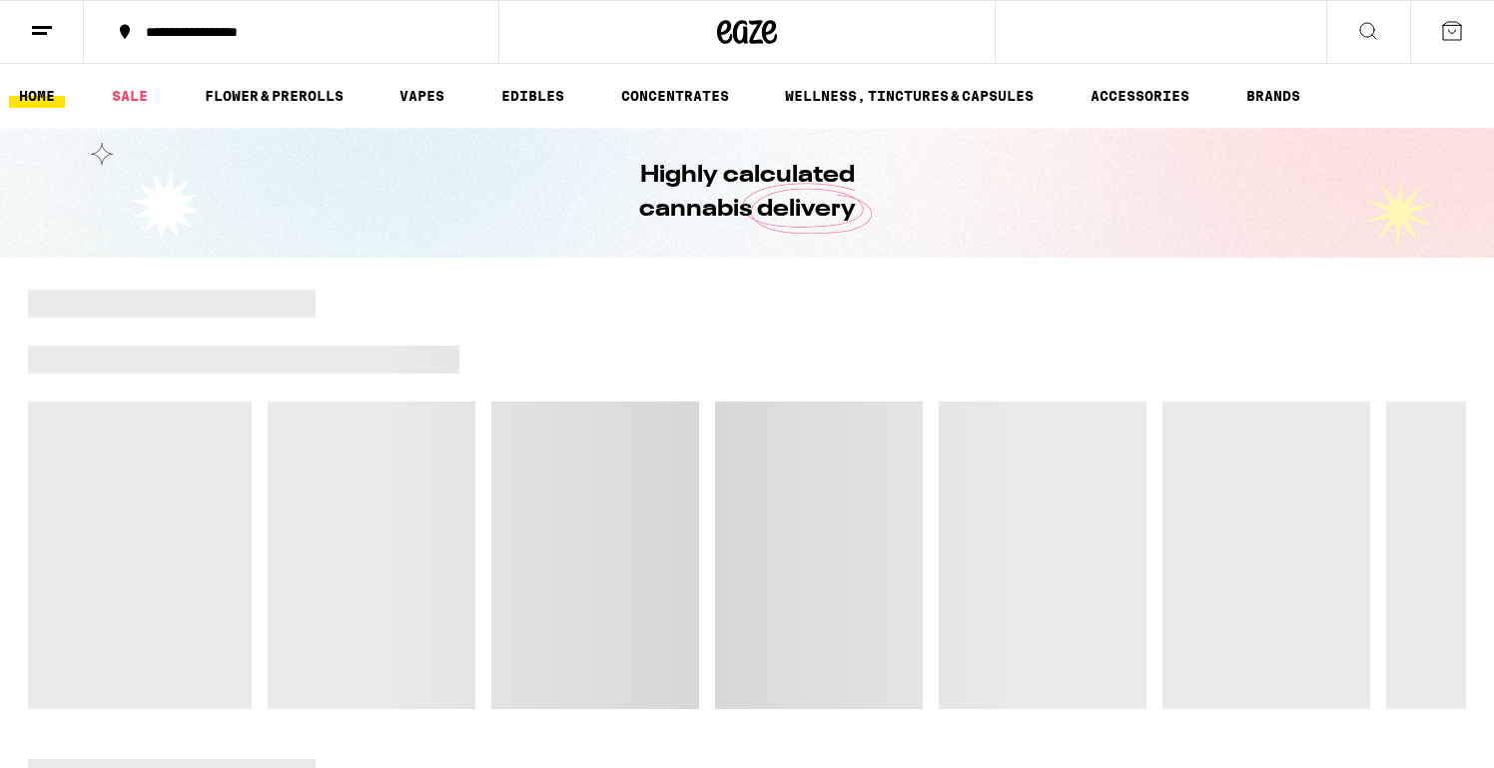 This screenshot has height=768, width=1494. I want to click on a: ACCESSORIES, so click(1140, 96).